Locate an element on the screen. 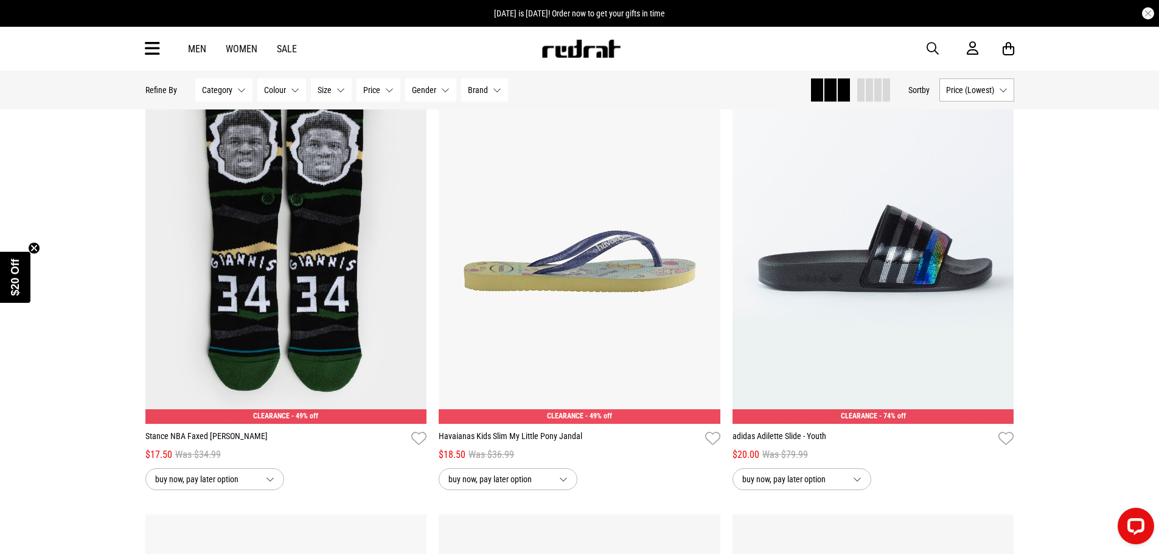 Image resolution: width=1159 pixels, height=554 pixels. span: $20.00 is located at coordinates (746, 455).